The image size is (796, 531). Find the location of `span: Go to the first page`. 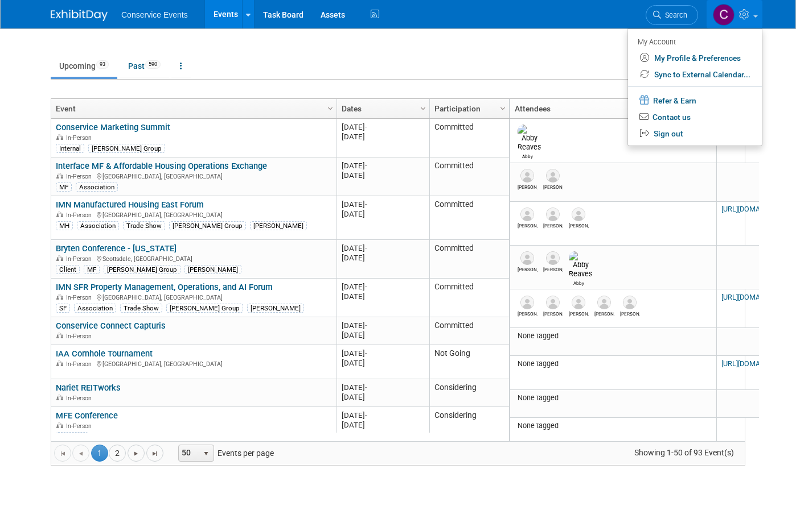

span: Go to the first page is located at coordinates (63, 454).